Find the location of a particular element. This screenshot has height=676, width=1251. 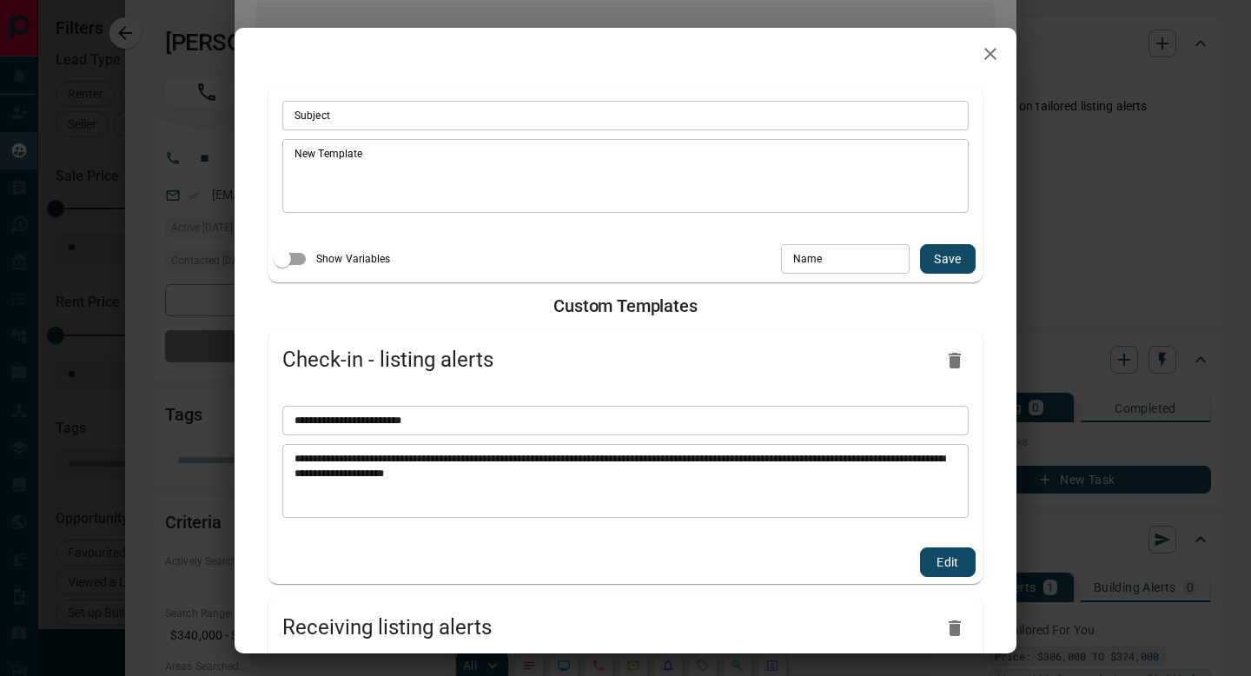

button: edit template is located at coordinates (948, 562).